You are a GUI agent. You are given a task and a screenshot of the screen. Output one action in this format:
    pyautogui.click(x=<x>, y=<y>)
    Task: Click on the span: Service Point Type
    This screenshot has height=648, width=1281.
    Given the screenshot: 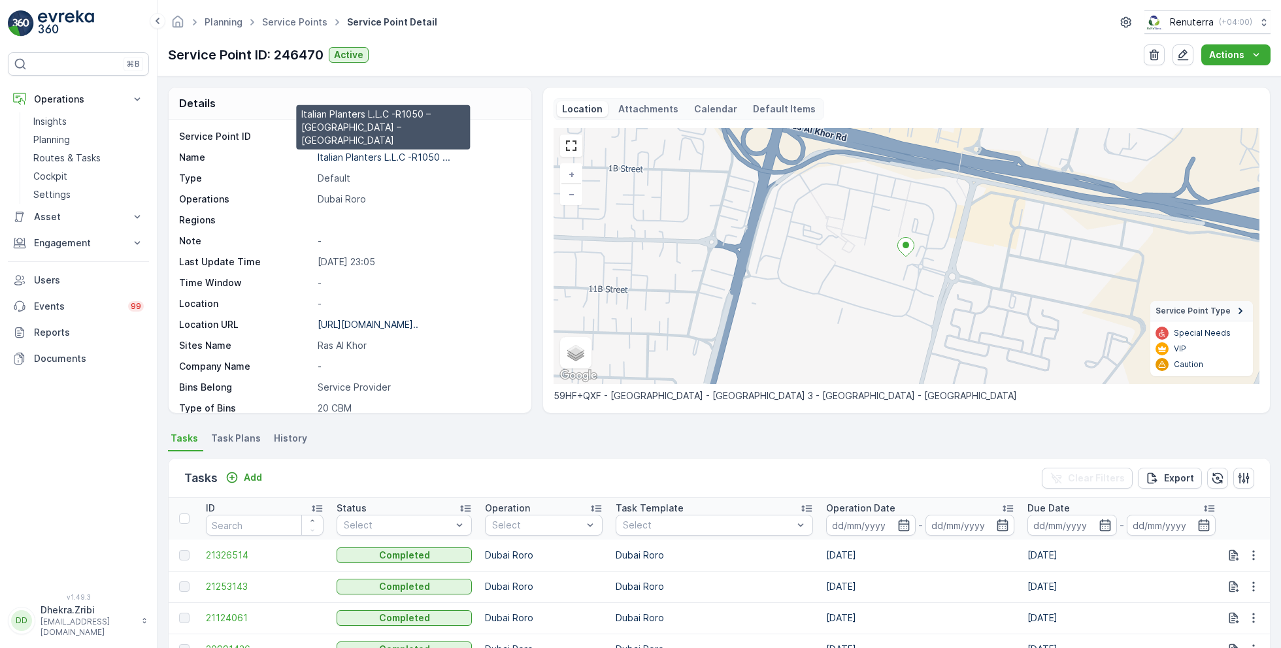 What is the action you would take?
    pyautogui.click(x=1193, y=311)
    